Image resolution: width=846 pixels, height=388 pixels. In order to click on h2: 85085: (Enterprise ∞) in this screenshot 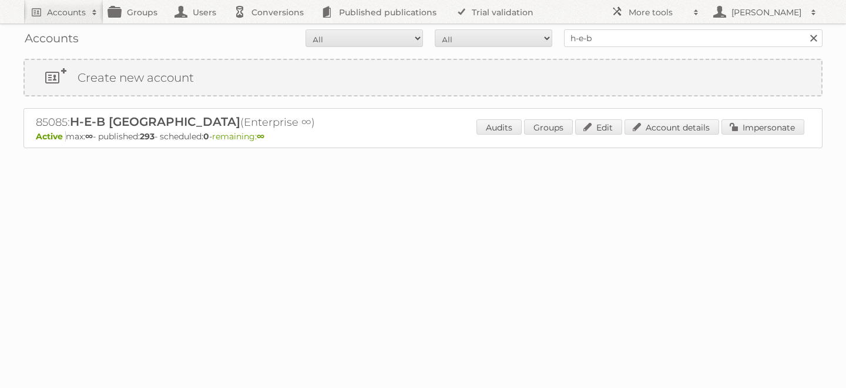, I will do `click(241, 122)`.